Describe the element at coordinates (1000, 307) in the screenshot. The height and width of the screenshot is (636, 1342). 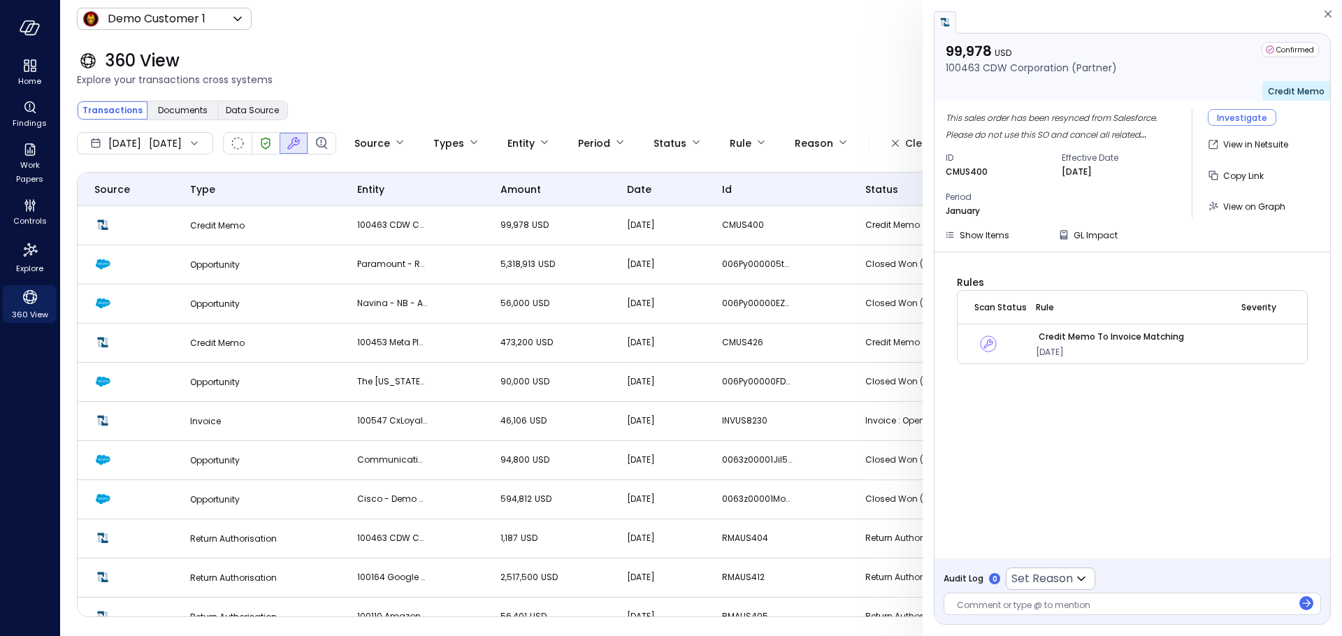
I see `span: Scan Status` at that location.